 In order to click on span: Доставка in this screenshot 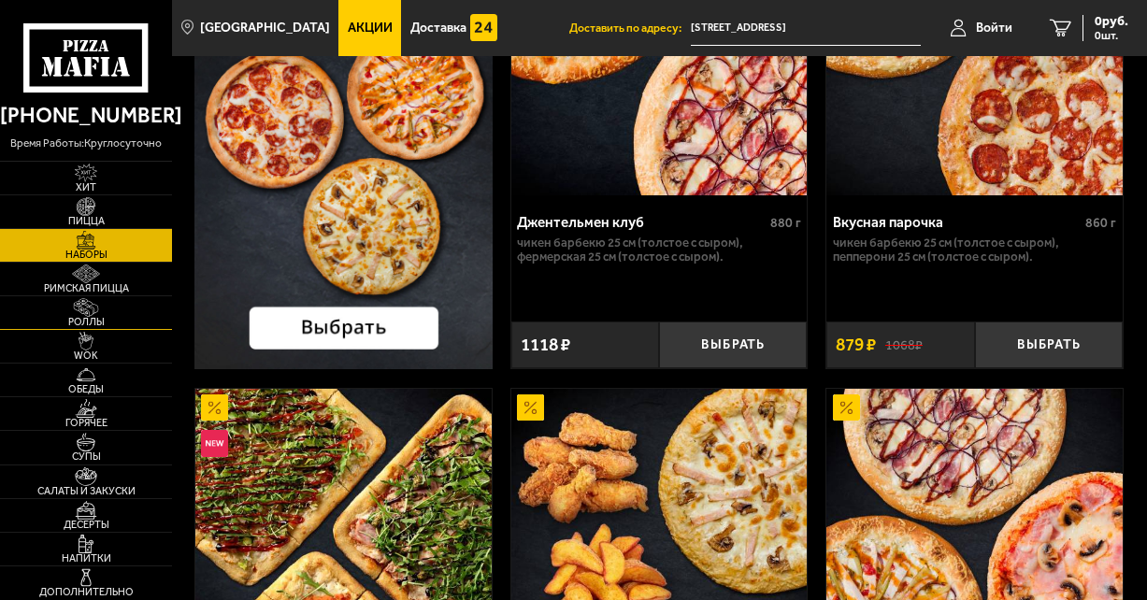, I will do `click(438, 28)`.